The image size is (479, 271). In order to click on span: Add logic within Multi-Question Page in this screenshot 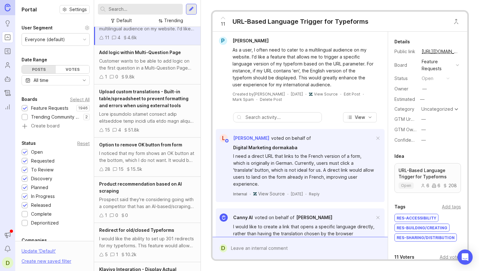, I will do `click(140, 52)`.